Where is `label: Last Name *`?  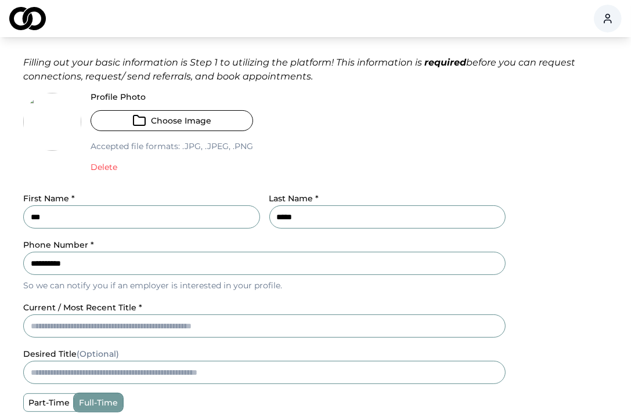 label: Last Name * is located at coordinates (294, 199).